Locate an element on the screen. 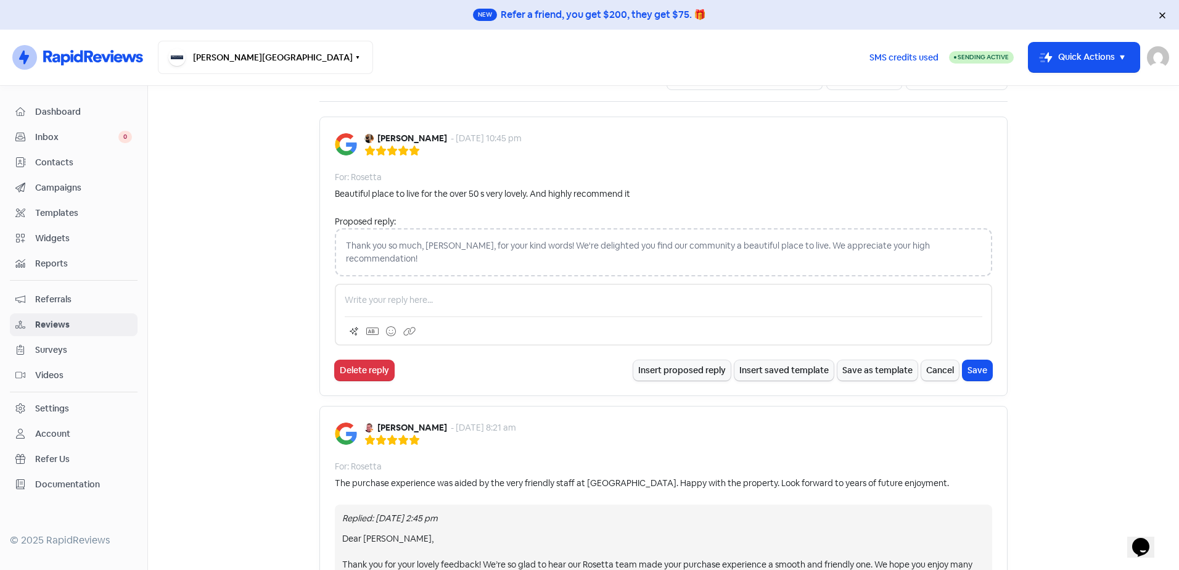  button: Delete reply is located at coordinates (364, 370).